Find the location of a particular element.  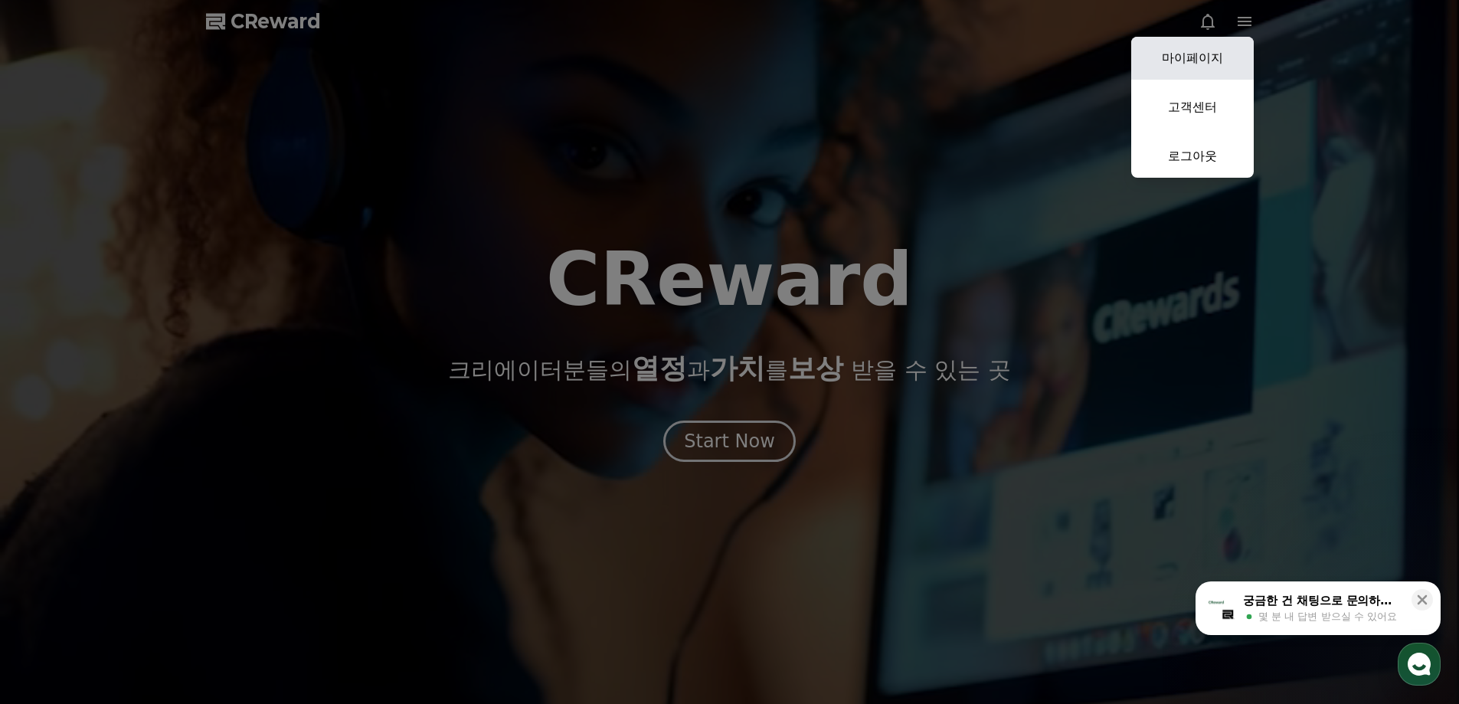

a: 고객센터 is located at coordinates (1192, 107).